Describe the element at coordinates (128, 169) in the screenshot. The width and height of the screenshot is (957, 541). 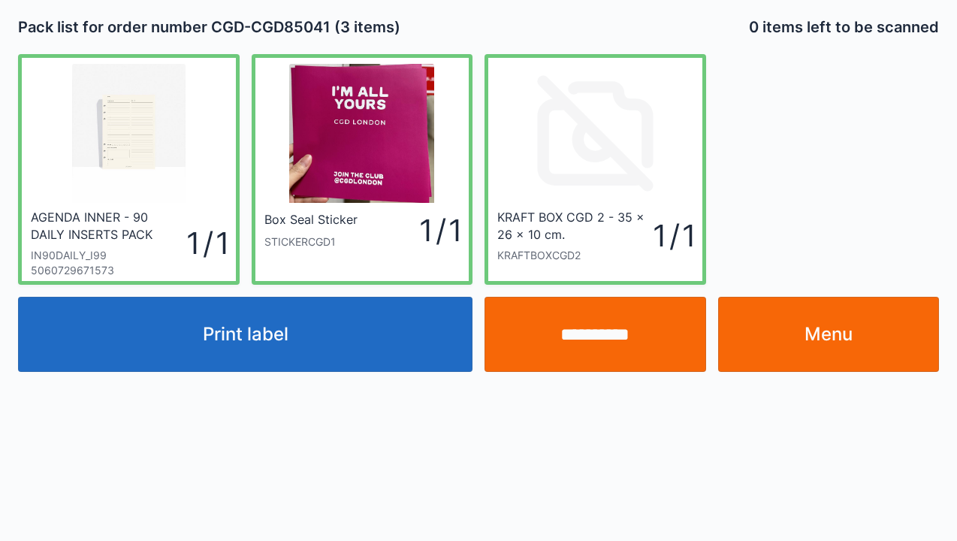
I see `a: AGENDA INNER - 90 DAILY INSERTS PACKIN90DAILY_I9950607296715731 / 1` at that location.